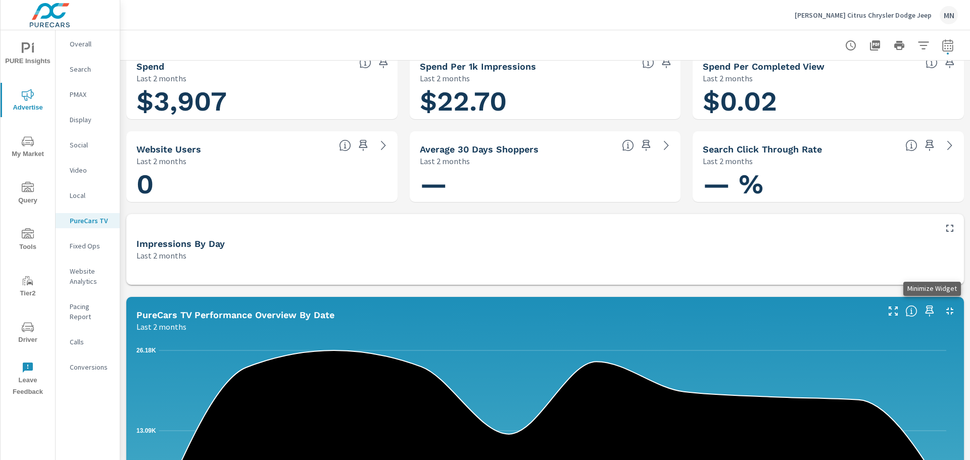 The height and width of the screenshot is (460, 970). I want to click on p: Calls, so click(90, 342).